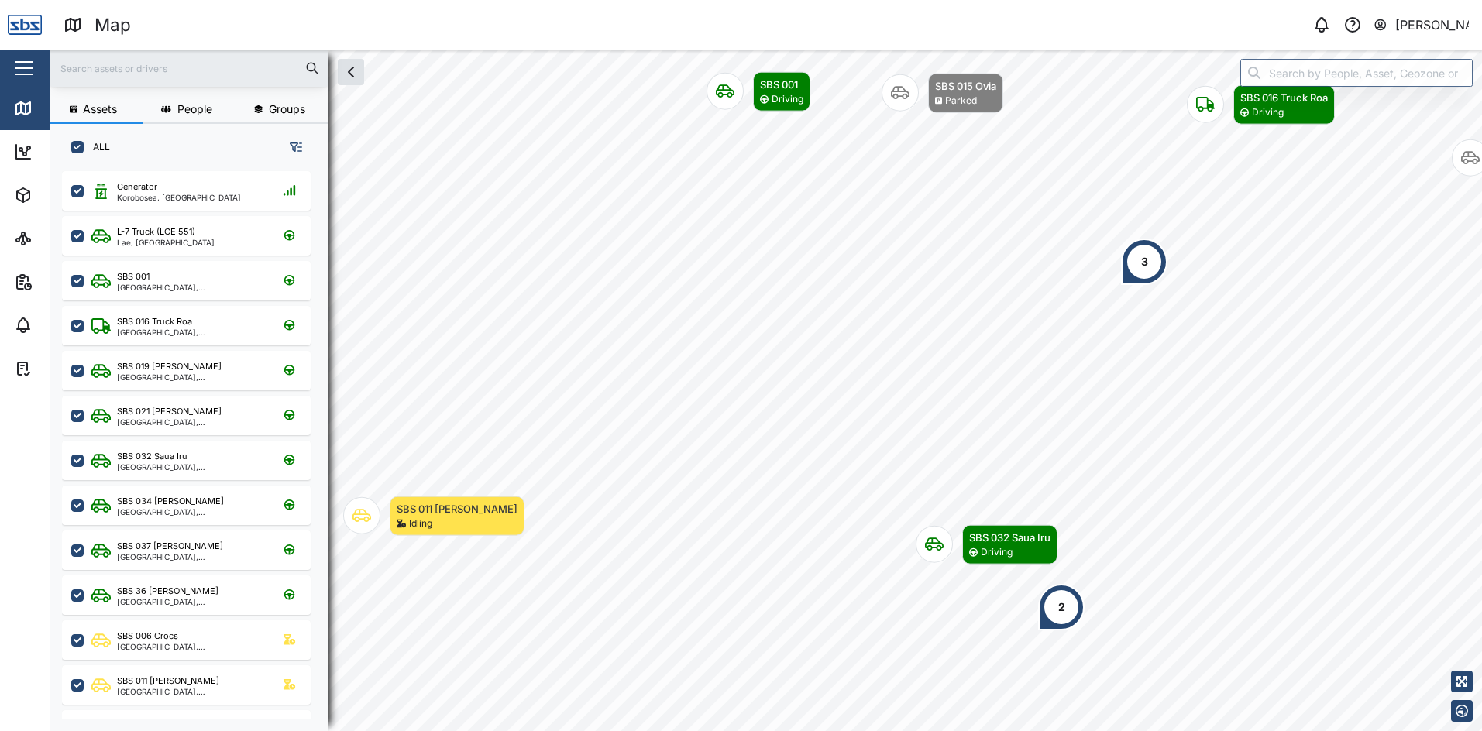  Describe the element at coordinates (25, 25) in the screenshot. I see `img: Main Logo` at that location.